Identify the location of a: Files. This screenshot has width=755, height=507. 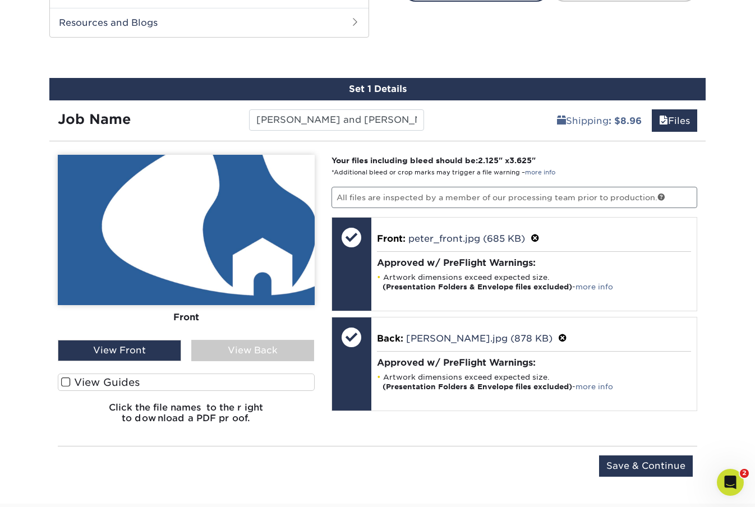
(674, 121).